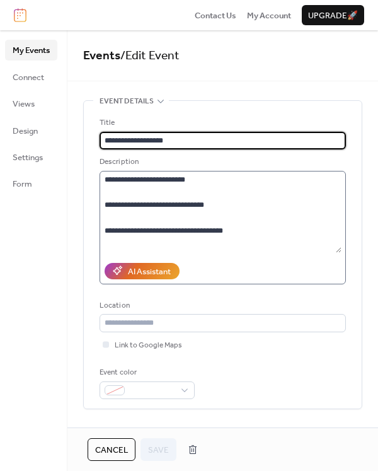 The image size is (378, 471). What do you see at coordinates (31, 50) in the screenshot?
I see `a: My Events` at bounding box center [31, 50].